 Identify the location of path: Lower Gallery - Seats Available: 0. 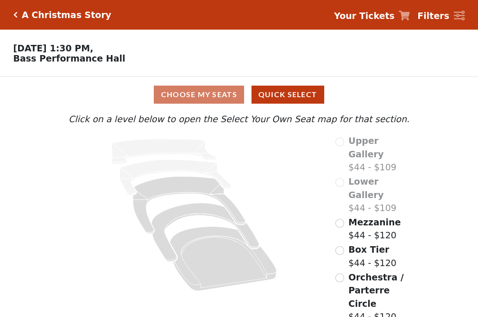
(176, 178).